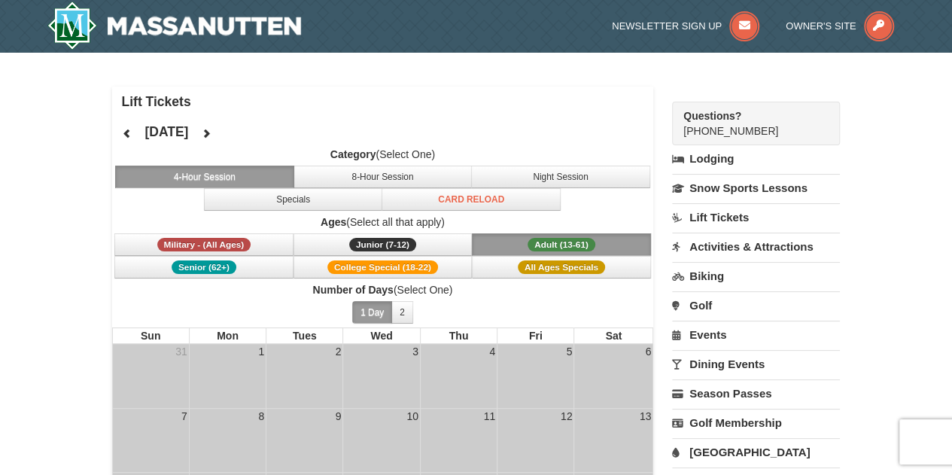 The width and height of the screenshot is (952, 475). I want to click on button: College Special (18-22), so click(383, 267).